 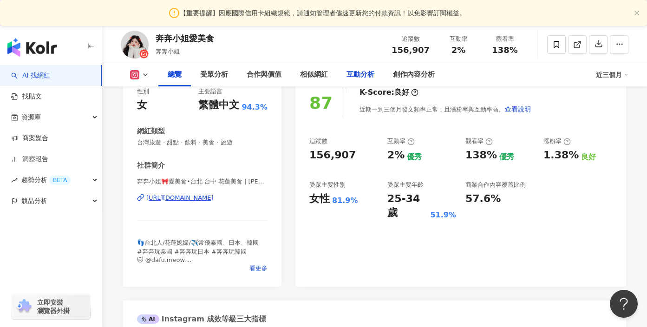 I want to click on div: 25-34 歲, so click(x=407, y=206).